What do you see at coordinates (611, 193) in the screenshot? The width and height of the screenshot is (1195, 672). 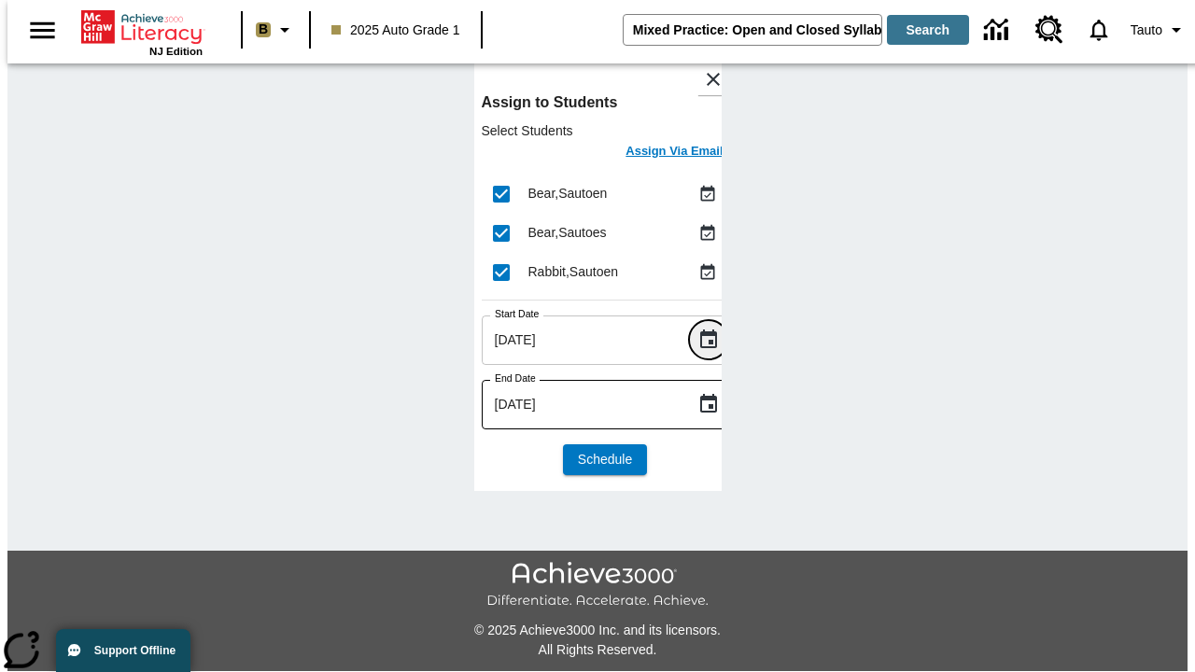 I see `div: Bear, Sautoen` at bounding box center [611, 193].